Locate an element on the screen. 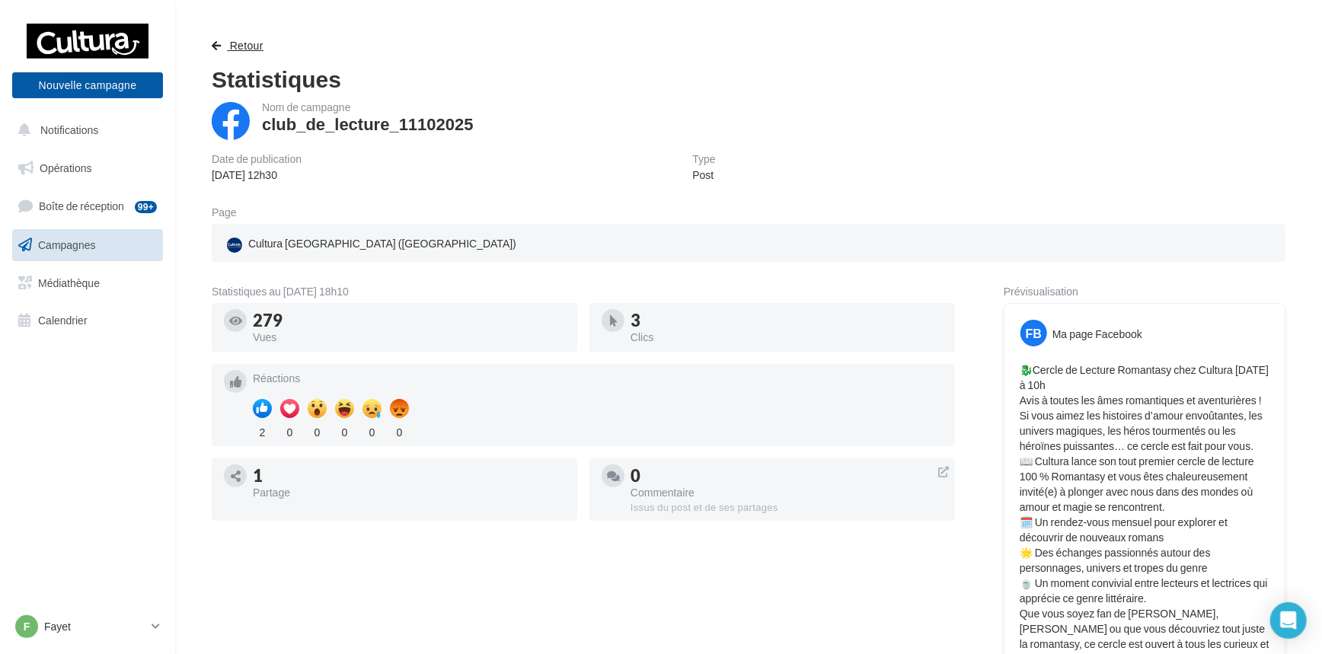 This screenshot has height=654, width=1322. a: Opérations is located at coordinates (88, 168).